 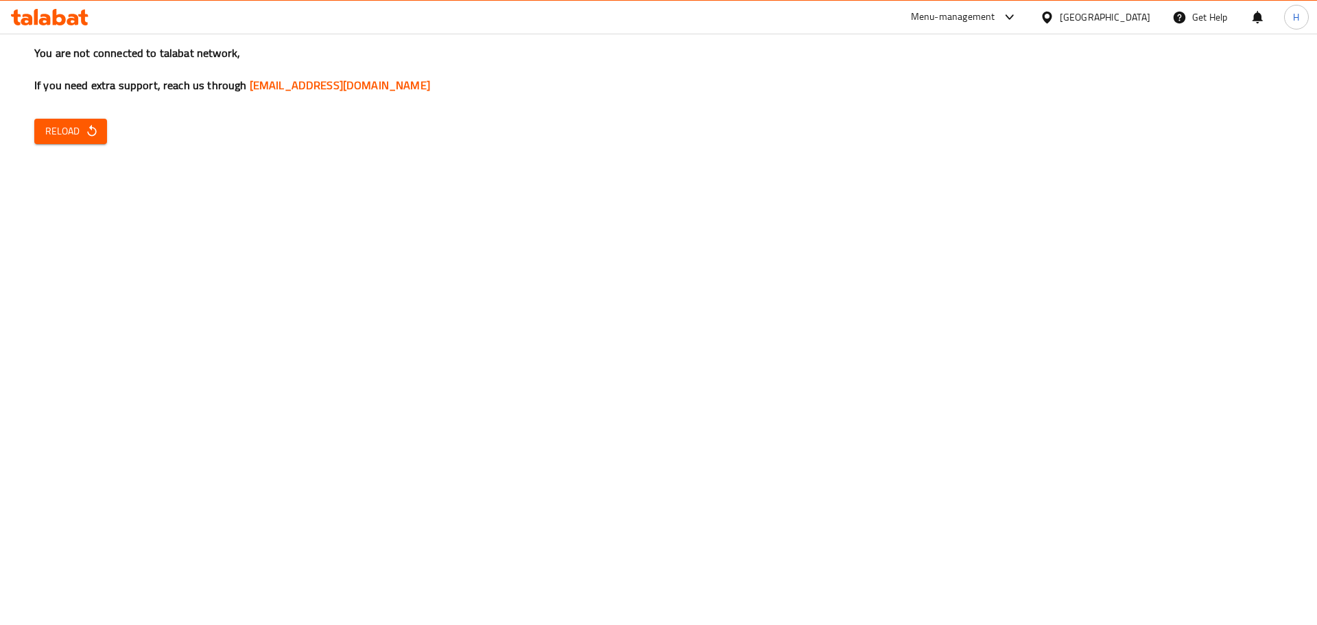 What do you see at coordinates (1295, 17) in the screenshot?
I see `span: H` at bounding box center [1295, 17].